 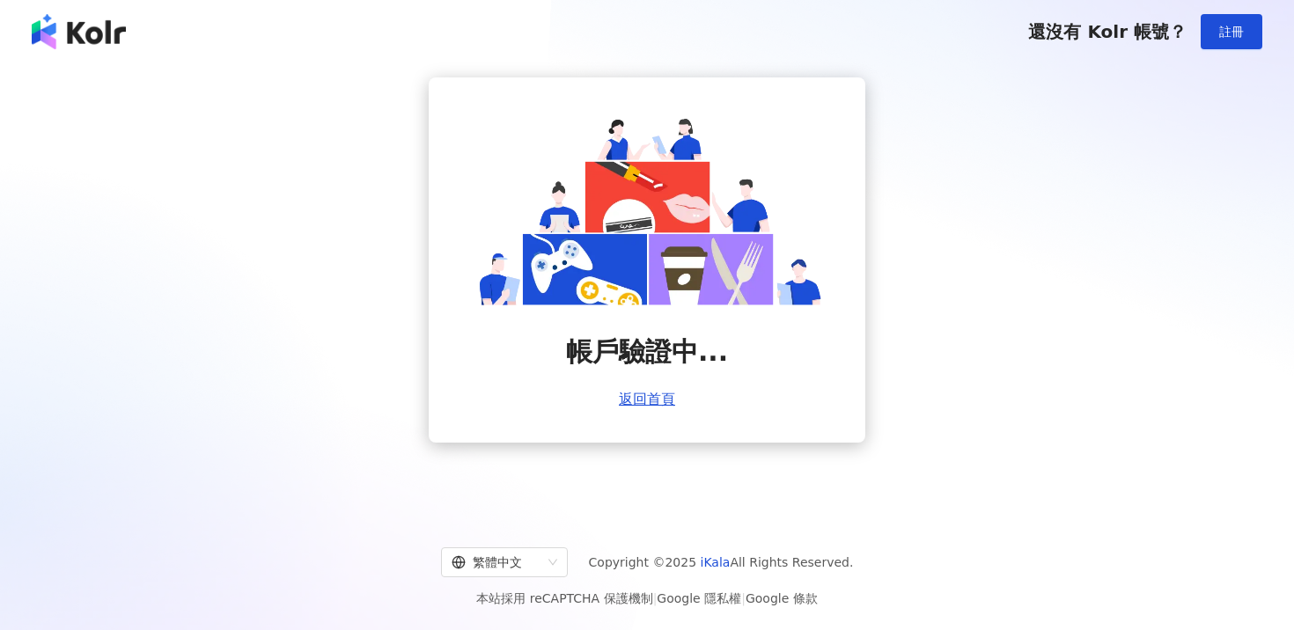 What do you see at coordinates (716, 563) in the screenshot?
I see `a: iKala` at bounding box center [716, 563].